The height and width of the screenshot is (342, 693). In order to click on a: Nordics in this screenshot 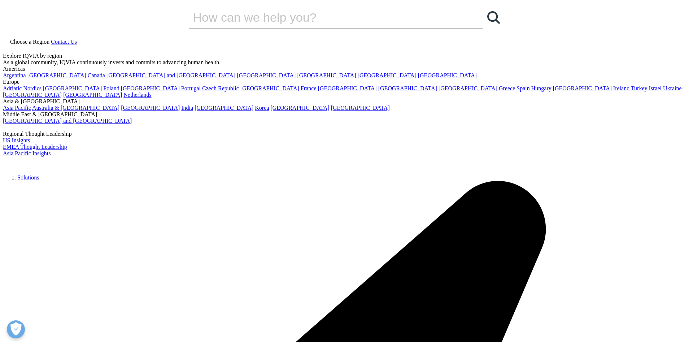, I will do `click(32, 88)`.